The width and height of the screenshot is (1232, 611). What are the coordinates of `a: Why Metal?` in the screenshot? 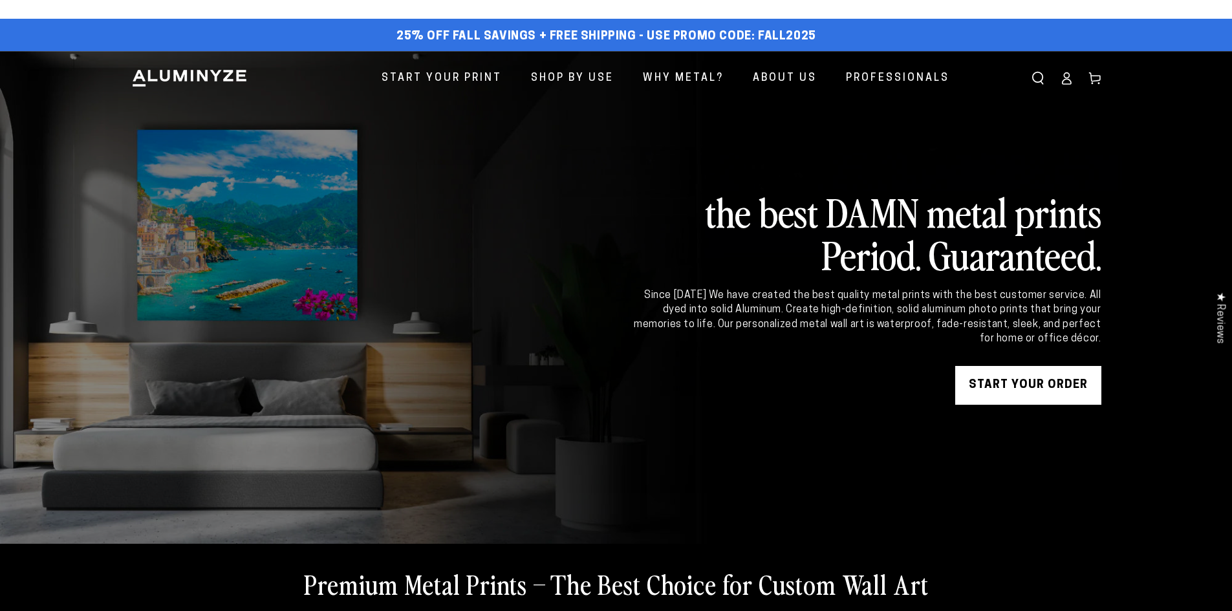 It's located at (683, 78).